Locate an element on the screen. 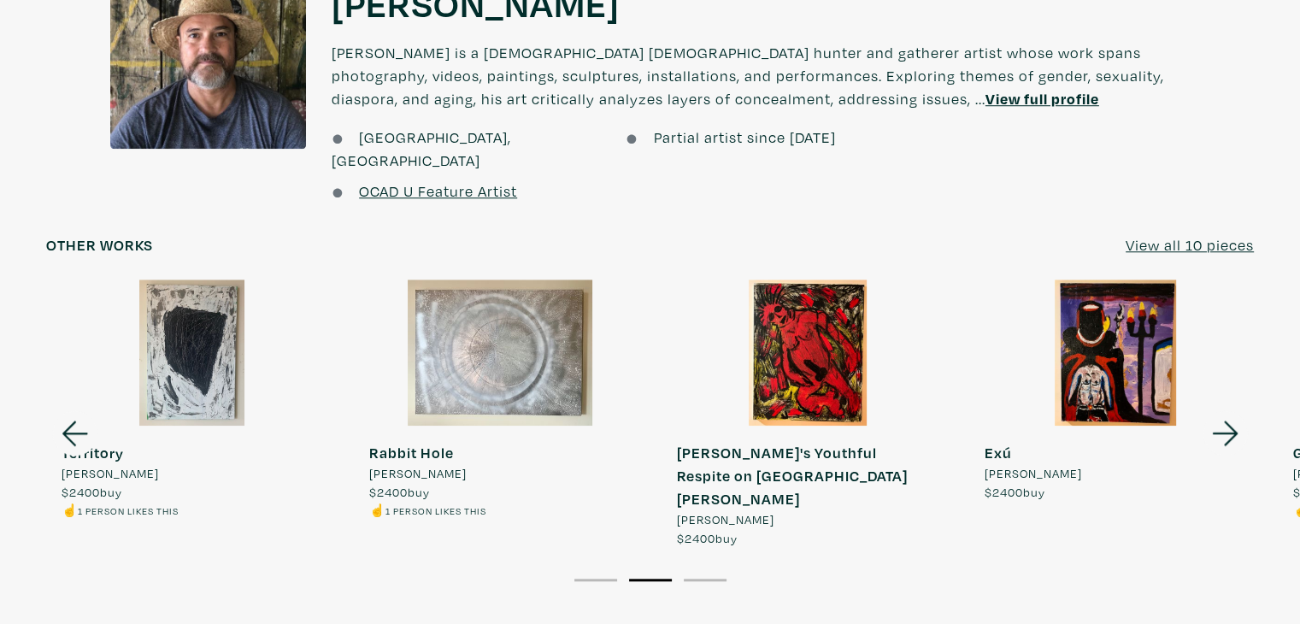  button: 2 of 3 is located at coordinates (650, 579).